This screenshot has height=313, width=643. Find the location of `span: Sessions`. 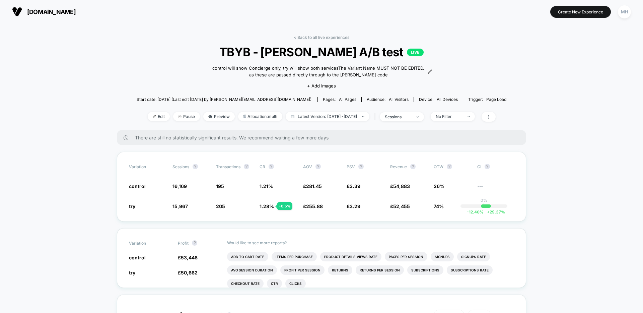

span: Sessions is located at coordinates (181, 167).